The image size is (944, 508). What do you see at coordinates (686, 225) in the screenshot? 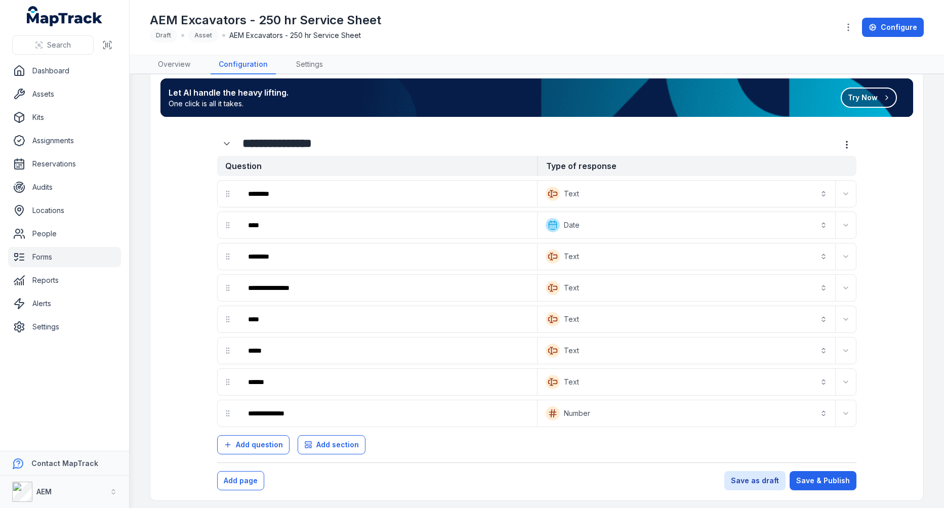
I see `button: Date` at bounding box center [686, 225].